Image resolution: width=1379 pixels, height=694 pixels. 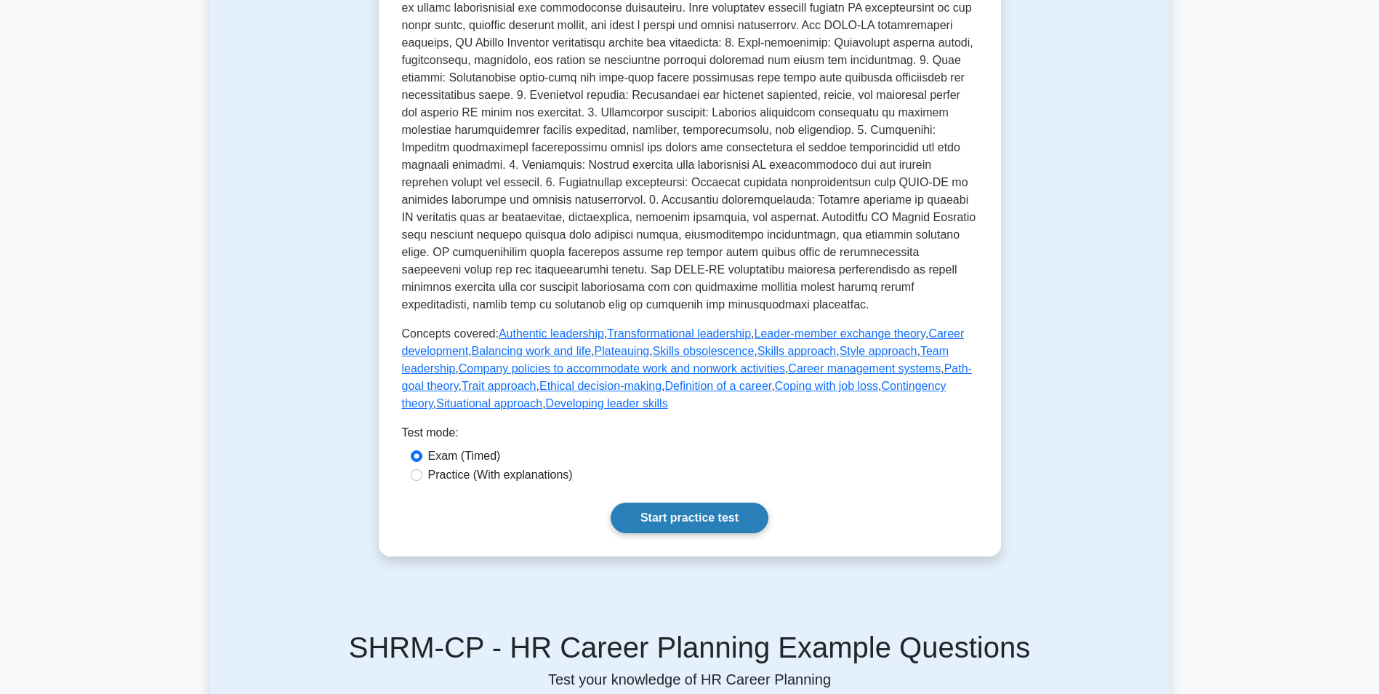 I want to click on div: Test mode:, so click(x=690, y=435).